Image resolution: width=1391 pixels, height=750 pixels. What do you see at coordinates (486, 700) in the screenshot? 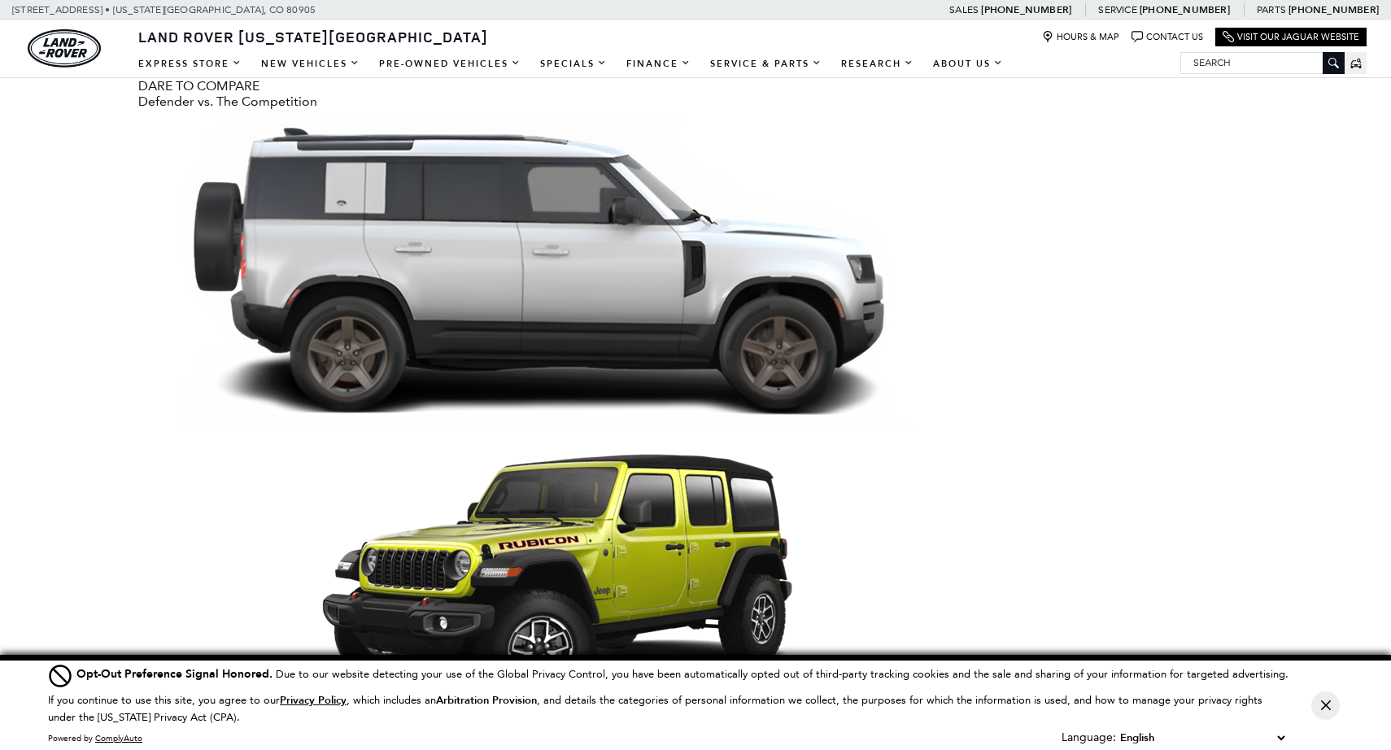
I see `strong: Arbitration Provision` at bounding box center [486, 700].